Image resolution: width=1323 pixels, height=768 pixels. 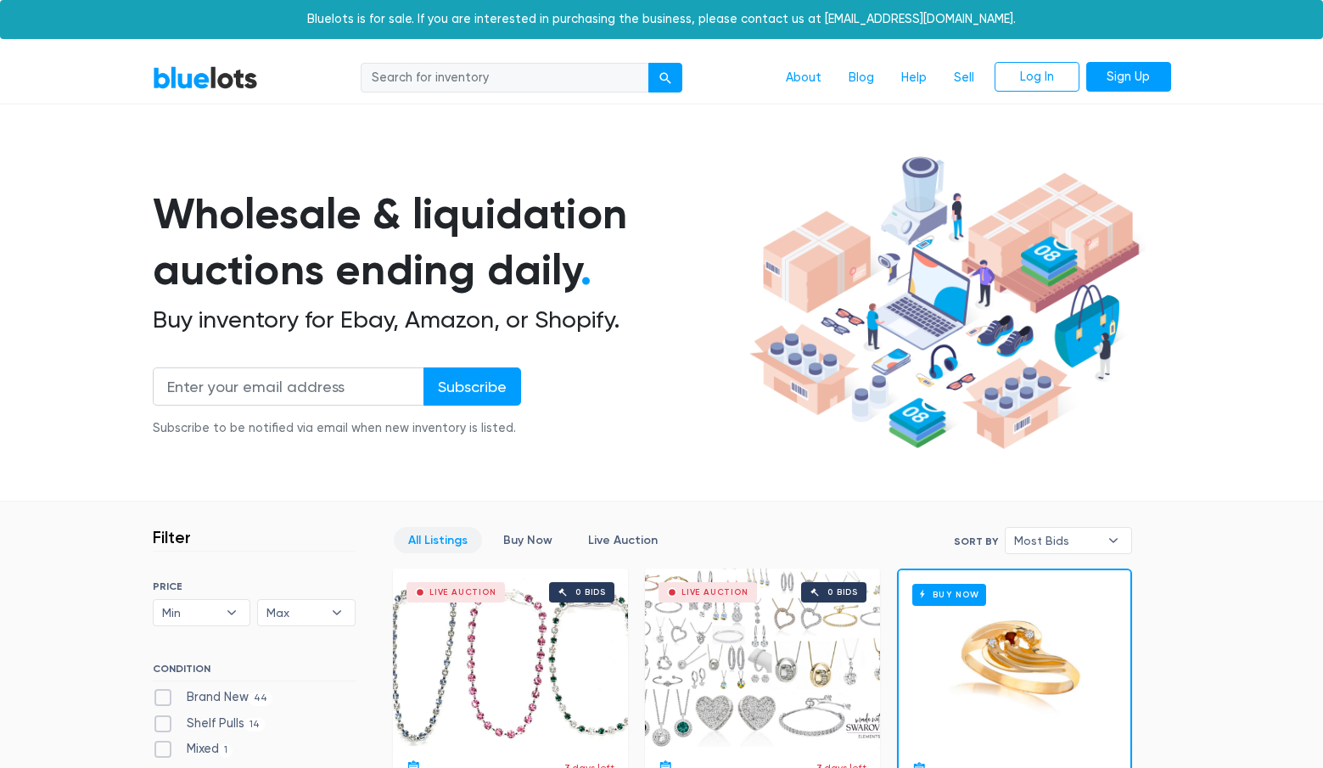 What do you see at coordinates (254, 586) in the screenshot?
I see `h6: PRICE` at bounding box center [254, 586].